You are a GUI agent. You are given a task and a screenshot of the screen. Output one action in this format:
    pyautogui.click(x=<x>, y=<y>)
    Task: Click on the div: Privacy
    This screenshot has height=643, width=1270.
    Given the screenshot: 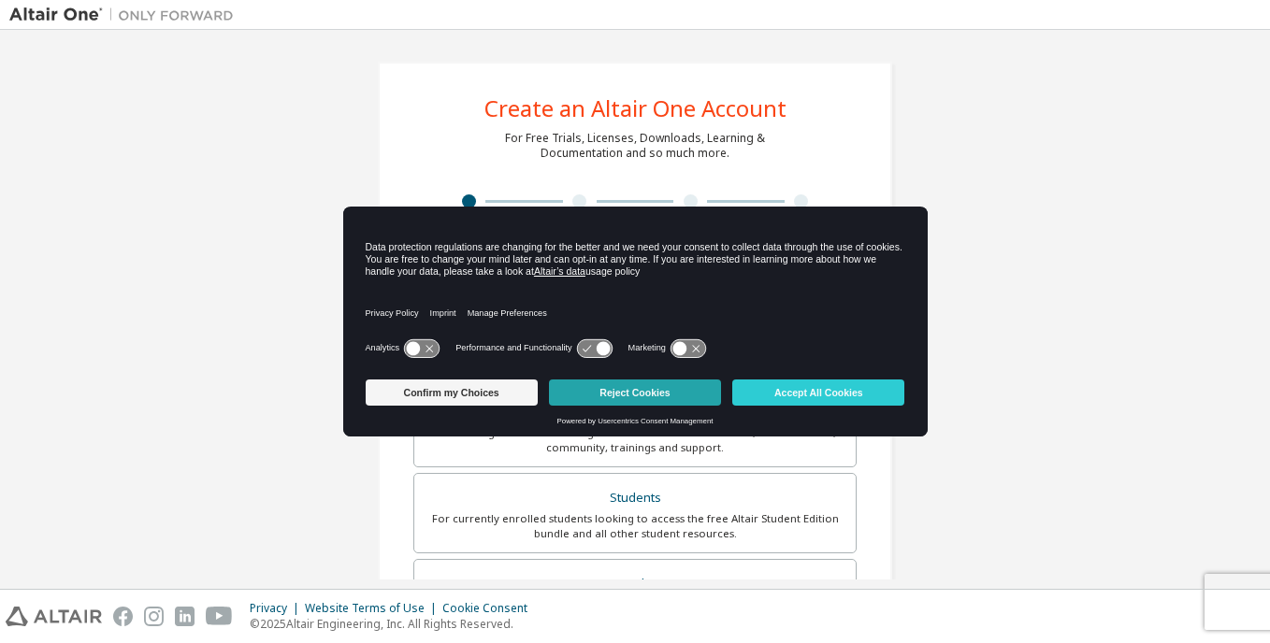 What is the action you would take?
    pyautogui.click(x=277, y=609)
    